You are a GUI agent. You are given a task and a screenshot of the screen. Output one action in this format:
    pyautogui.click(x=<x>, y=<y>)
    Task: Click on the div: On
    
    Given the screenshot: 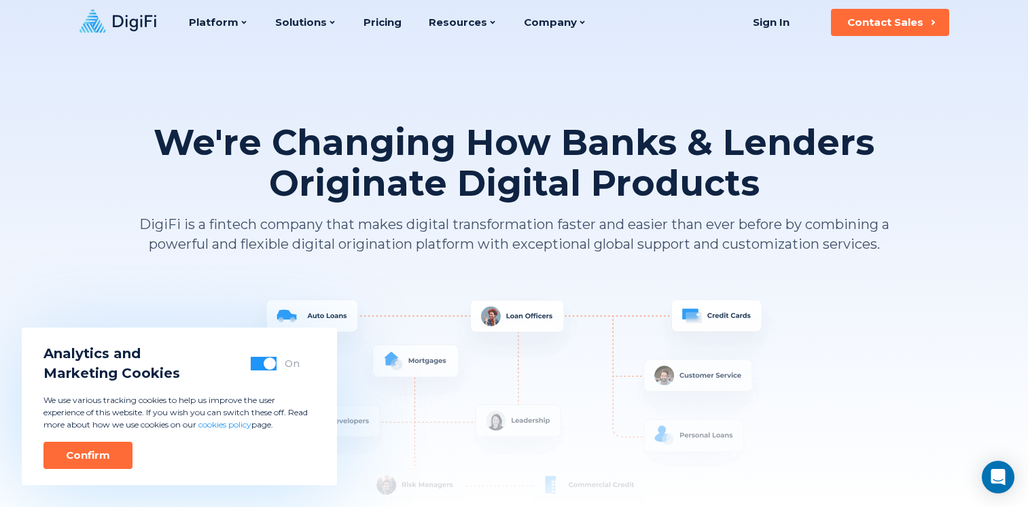 What is the action you would take?
    pyautogui.click(x=292, y=363)
    